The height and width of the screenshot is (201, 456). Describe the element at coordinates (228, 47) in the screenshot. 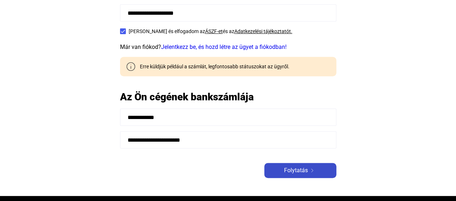

I see `div: Már van fiókod?` at that location.